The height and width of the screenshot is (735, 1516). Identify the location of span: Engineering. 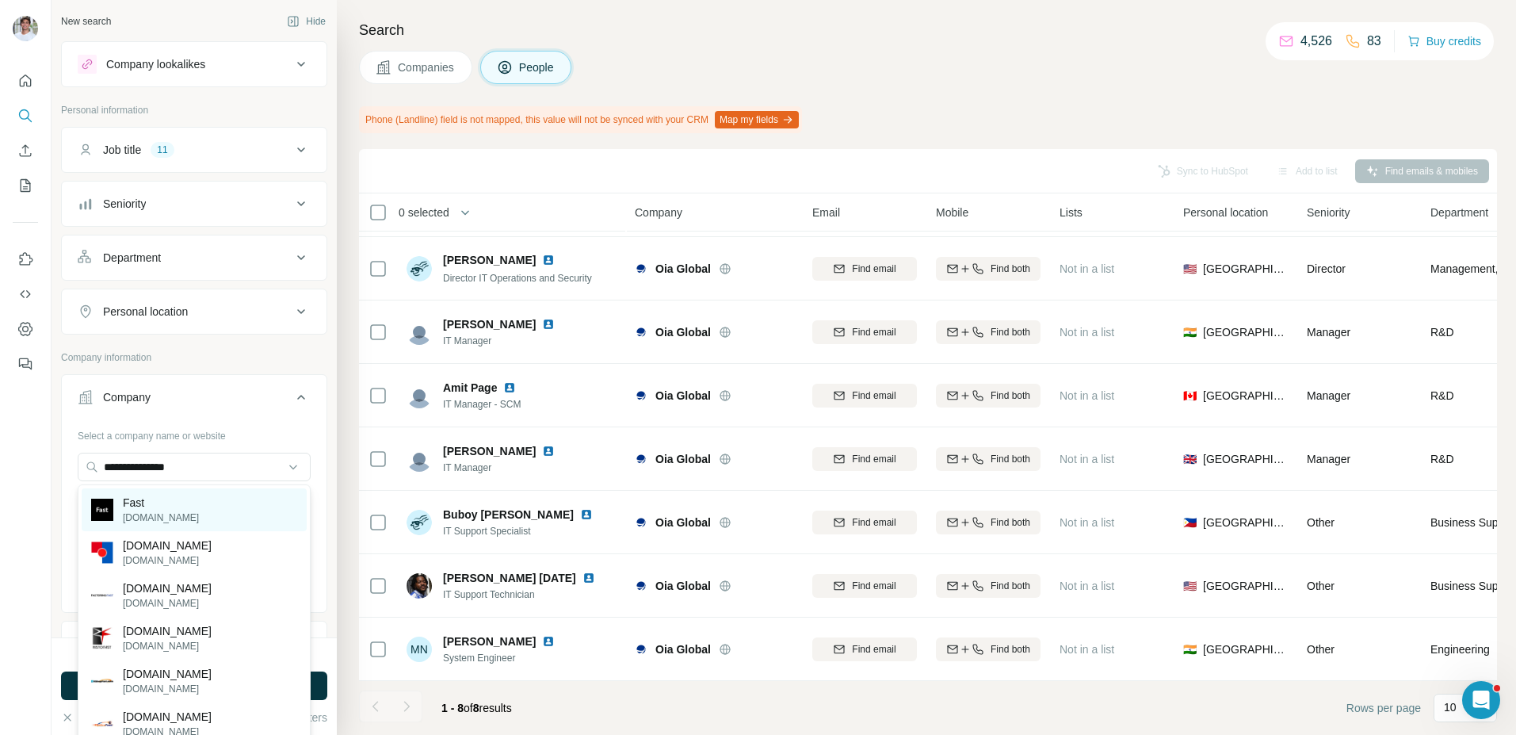
(1460, 649).